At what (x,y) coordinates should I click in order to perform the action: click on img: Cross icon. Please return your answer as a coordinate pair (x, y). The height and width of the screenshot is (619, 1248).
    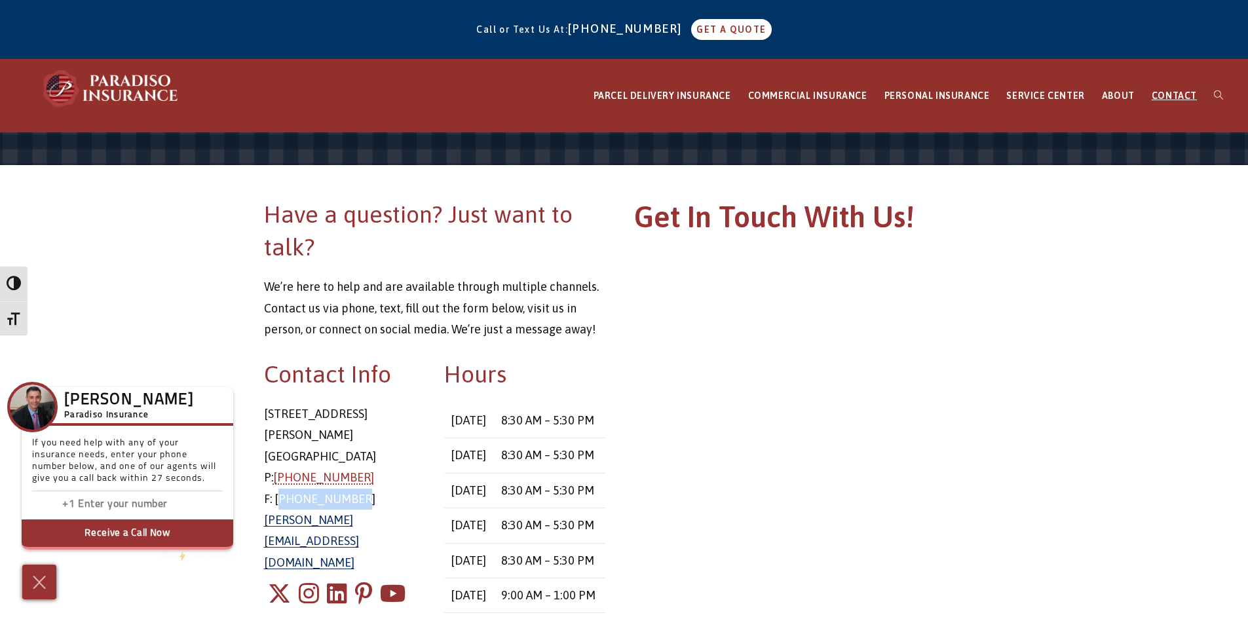
    Looking at the image, I should click on (39, 582).